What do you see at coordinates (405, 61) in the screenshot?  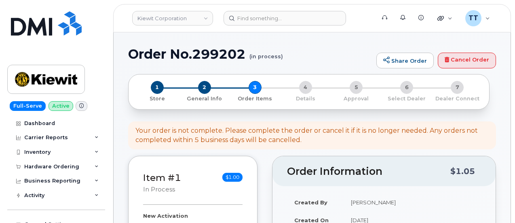 I see `a: Share Order` at bounding box center [405, 61].